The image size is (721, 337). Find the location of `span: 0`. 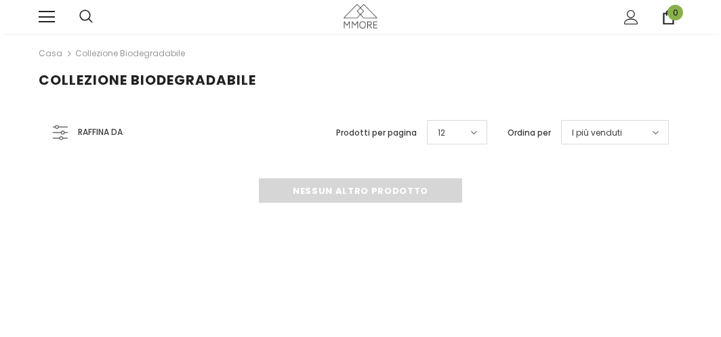

span: 0 is located at coordinates (675, 12).